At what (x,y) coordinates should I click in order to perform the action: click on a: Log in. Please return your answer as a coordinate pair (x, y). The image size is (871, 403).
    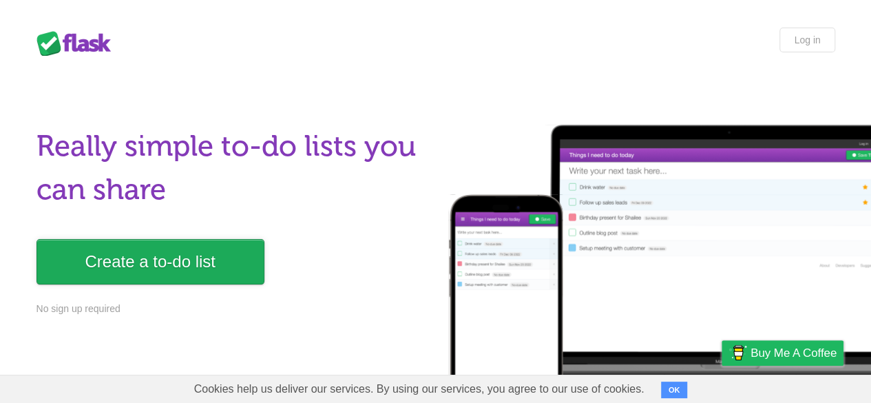
    Looking at the image, I should click on (807, 40).